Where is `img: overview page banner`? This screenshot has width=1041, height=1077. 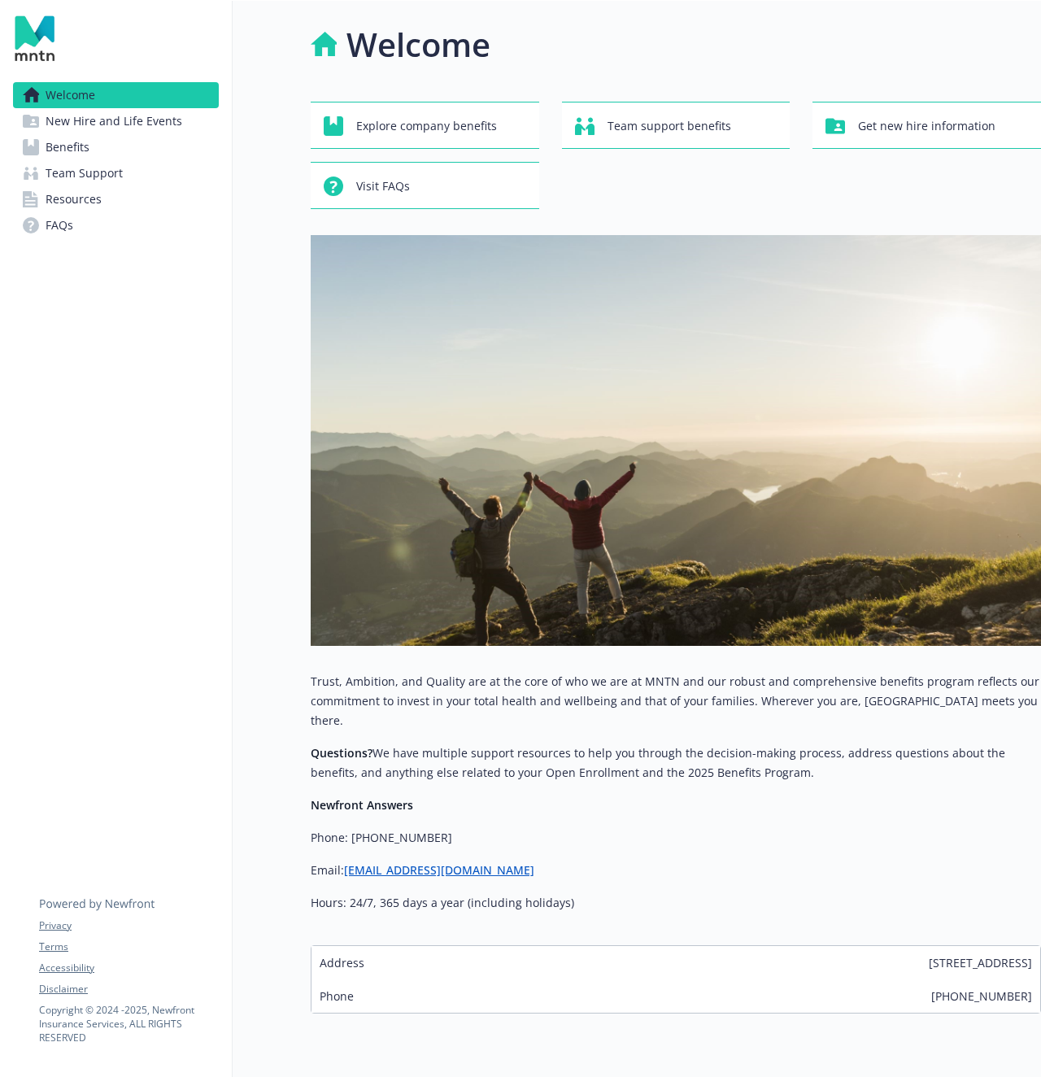
img: overview page banner is located at coordinates (676, 440).